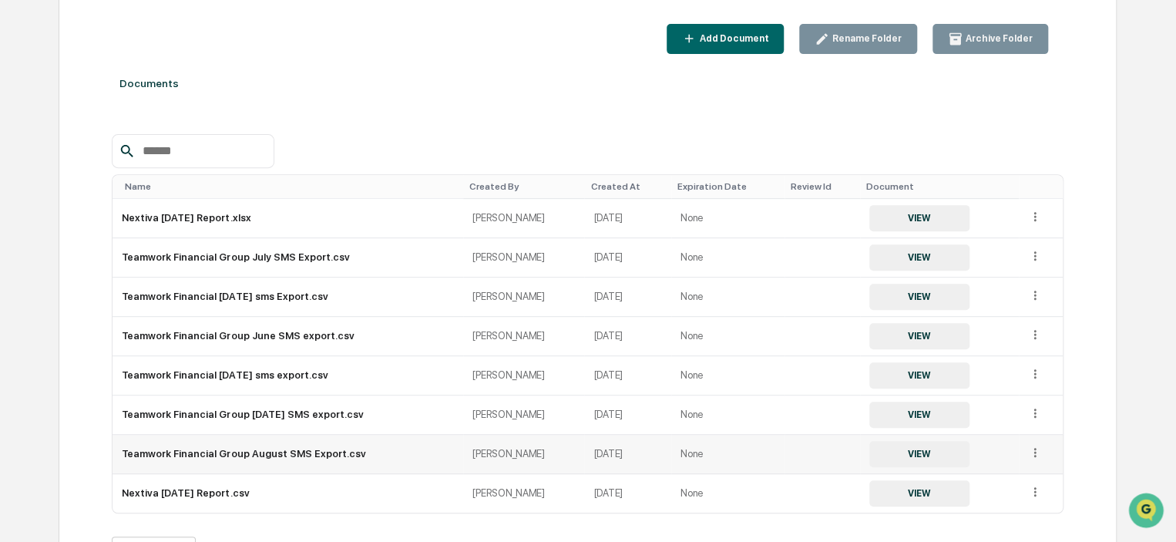 The height and width of the screenshot is (542, 1176). What do you see at coordinates (153, 126) in the screenshot?
I see `div: Start new chat` at bounding box center [153, 126].